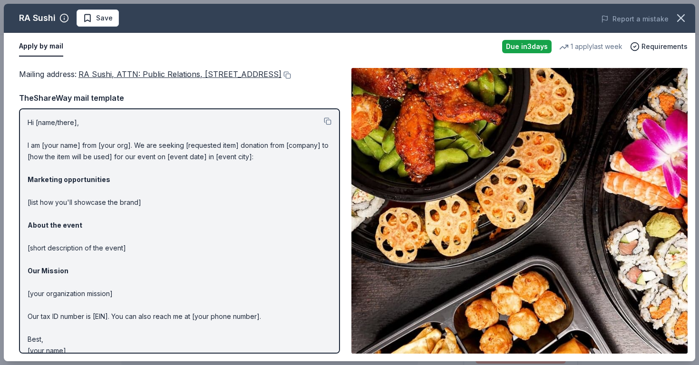 Image resolution: width=699 pixels, height=365 pixels. I want to click on span: Requirements, so click(664, 47).